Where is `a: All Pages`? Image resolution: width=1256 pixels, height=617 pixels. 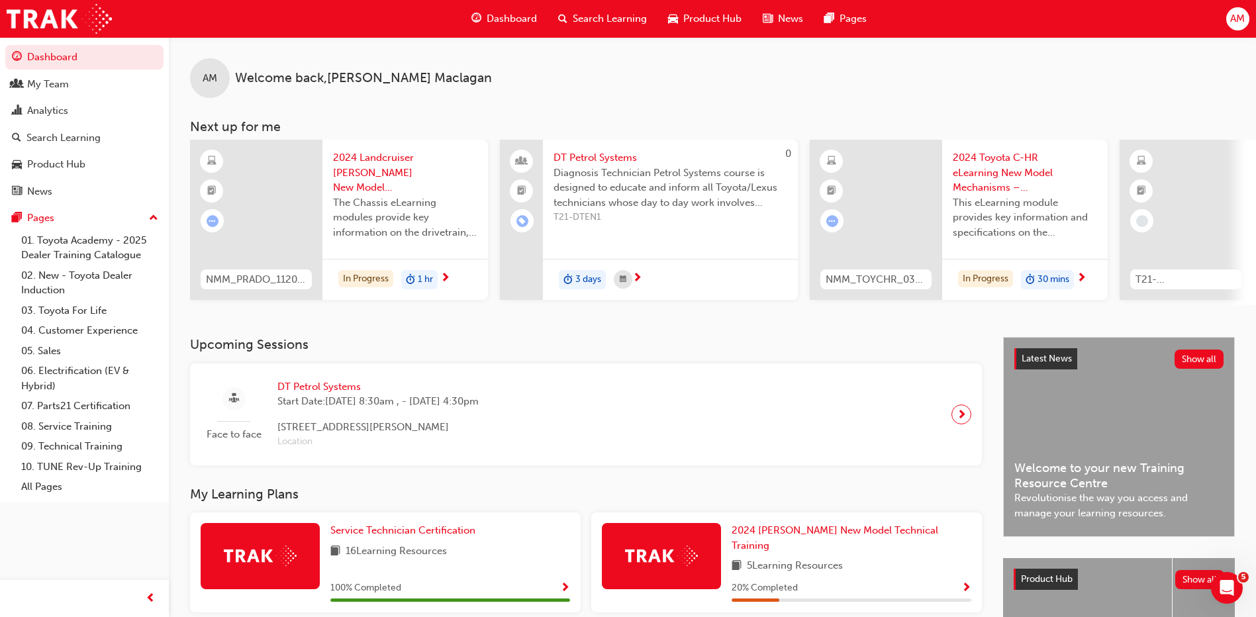 a: All Pages is located at coordinates (89, 487).